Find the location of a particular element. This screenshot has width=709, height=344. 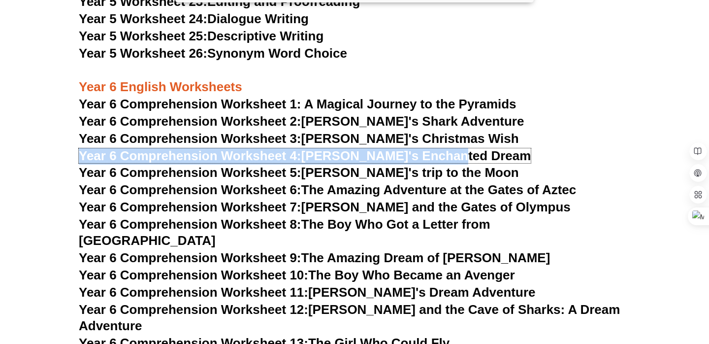

h3: Year 6 English Worksheets is located at coordinates (355, 79).